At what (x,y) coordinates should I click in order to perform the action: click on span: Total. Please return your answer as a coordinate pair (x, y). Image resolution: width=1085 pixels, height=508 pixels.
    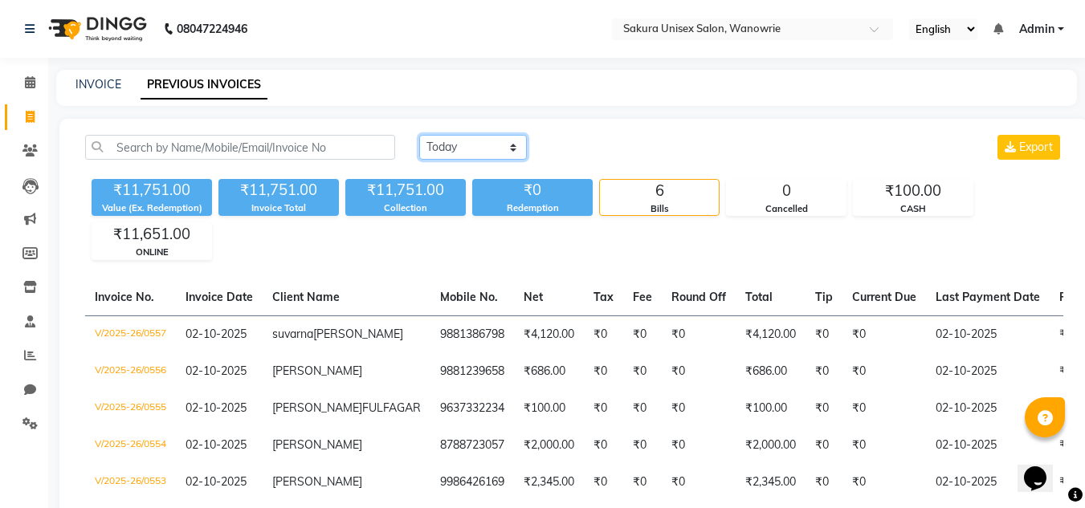
    Looking at the image, I should click on (759, 297).